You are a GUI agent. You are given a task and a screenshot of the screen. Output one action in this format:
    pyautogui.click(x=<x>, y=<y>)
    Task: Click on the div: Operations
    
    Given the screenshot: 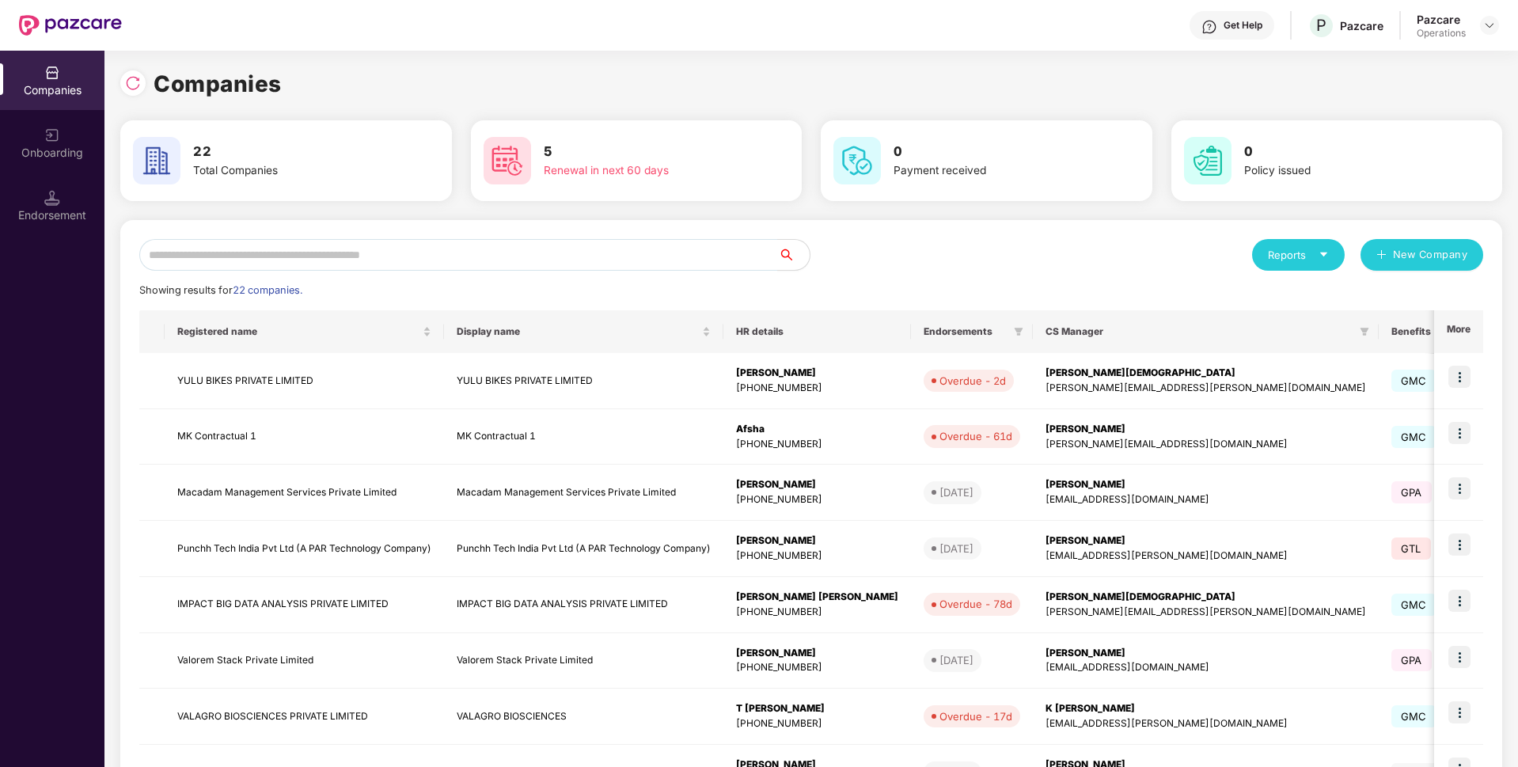 What is the action you would take?
    pyautogui.click(x=1442, y=33)
    